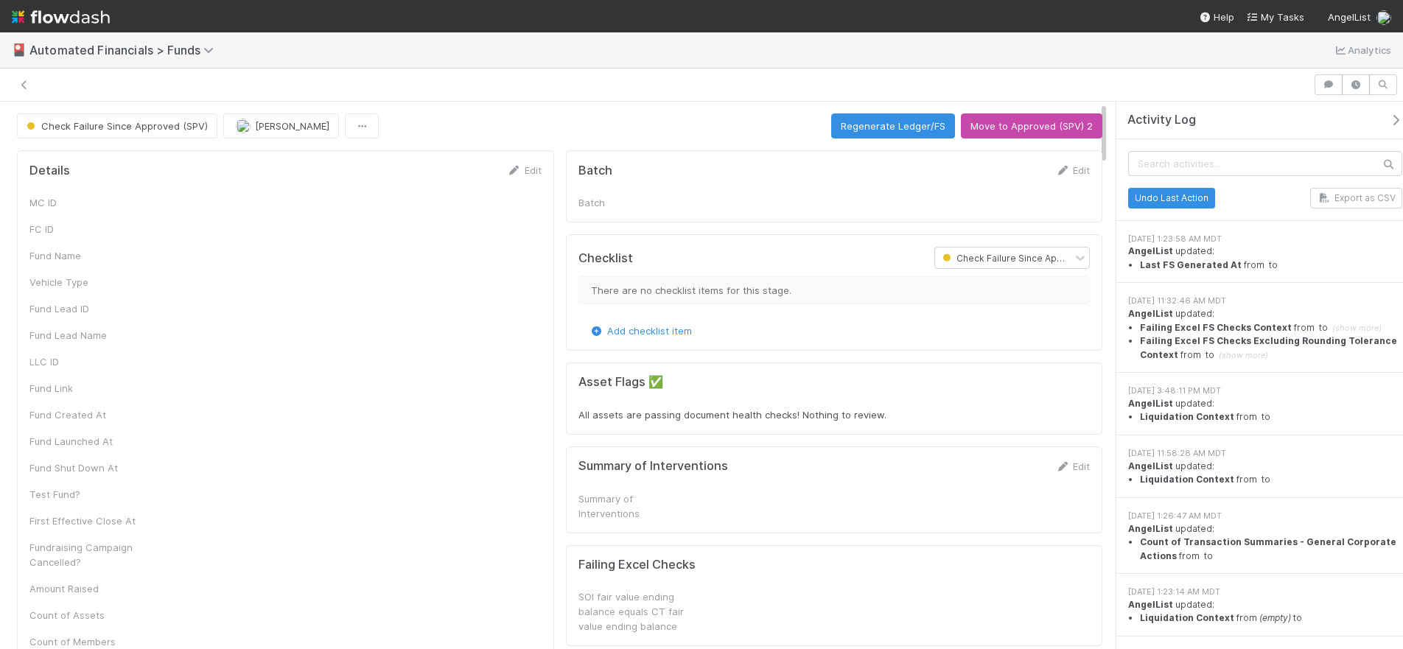 The width and height of the screenshot is (1403, 649). What do you see at coordinates (1265, 164) in the screenshot?
I see `input: Search activities...` at bounding box center [1265, 164].